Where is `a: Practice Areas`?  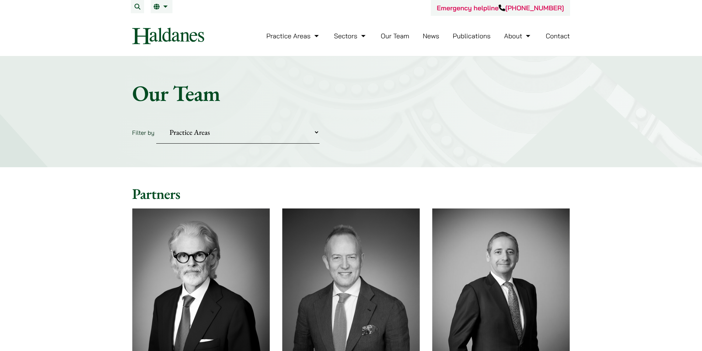
a: Practice Areas is located at coordinates (293, 36).